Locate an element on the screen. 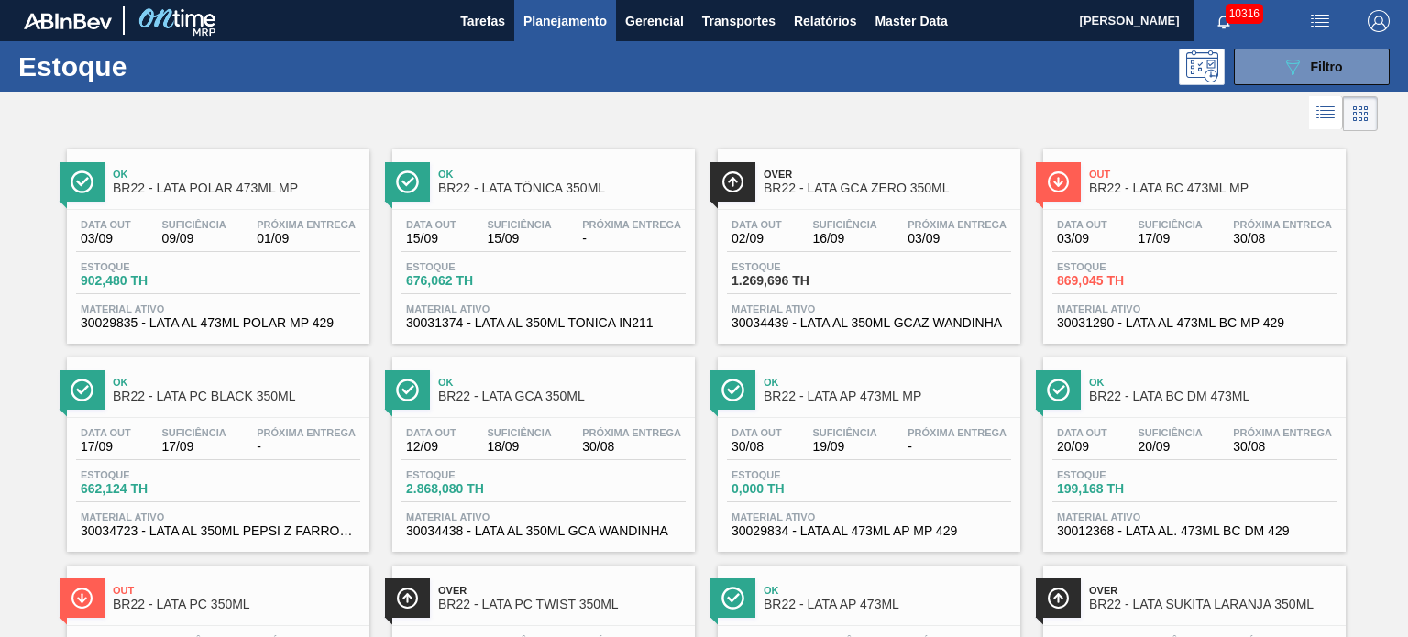  a: ÍconeOkBR22 - LATA AP 473ML MPData out30/08Suficiência19/09Próxima Entrega-Estoque0,000 THMateria... is located at coordinates (866, 447).